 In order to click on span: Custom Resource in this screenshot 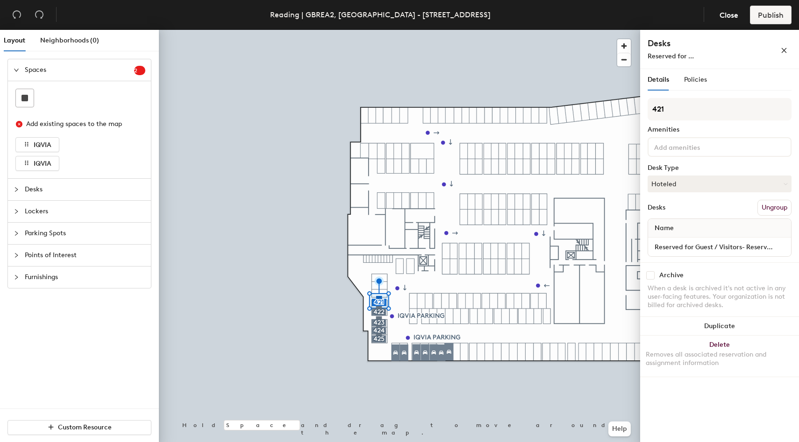, I will do `click(85, 427)`.